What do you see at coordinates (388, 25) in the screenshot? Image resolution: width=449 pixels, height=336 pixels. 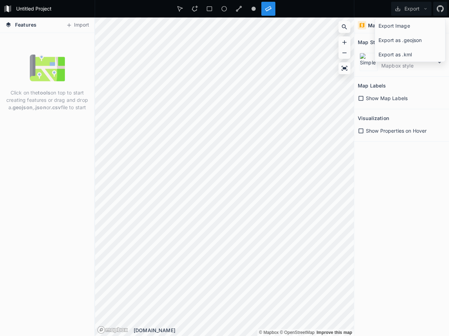 I see `h4: Map and Visuals` at bounding box center [388, 25].